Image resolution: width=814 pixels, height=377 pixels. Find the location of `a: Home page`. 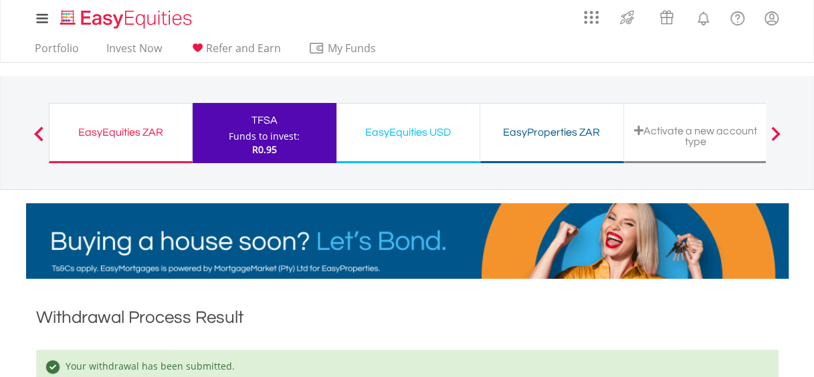

a: Home page is located at coordinates (126, 17).